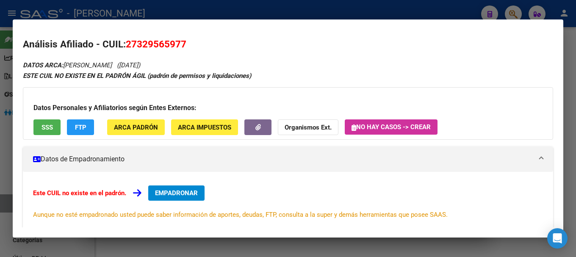  What do you see at coordinates (288, 44) in the screenshot?
I see `h2: Análisis Afiliado - CUIL:` at bounding box center [288, 44].